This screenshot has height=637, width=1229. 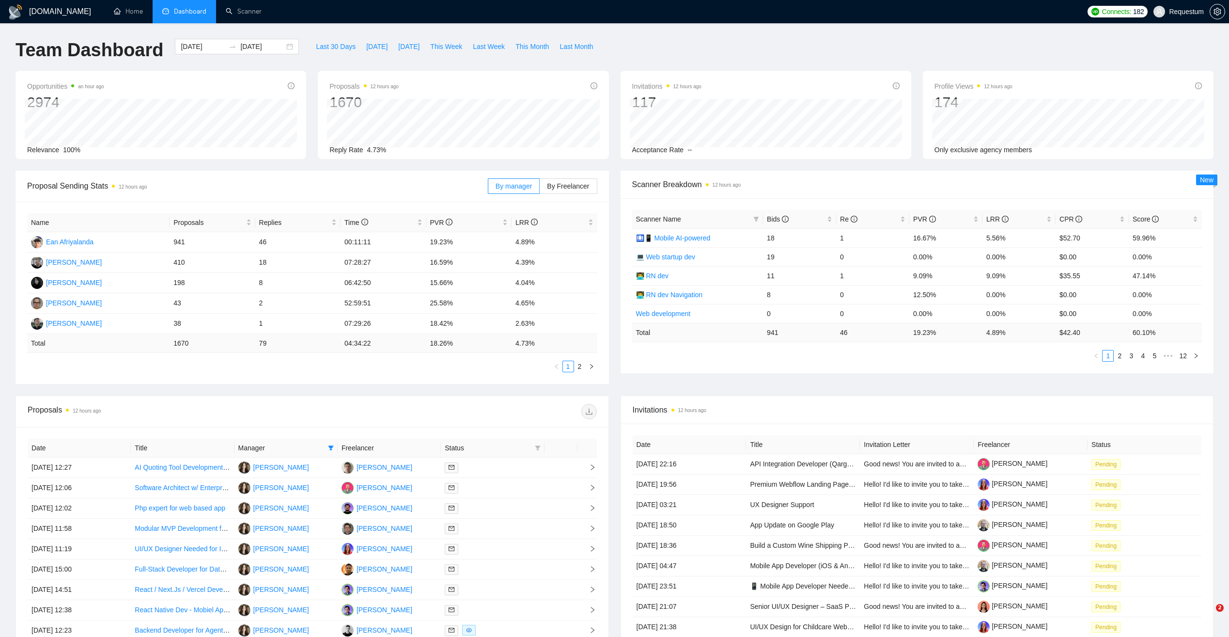 What do you see at coordinates (214, 569) in the screenshot?
I see `a: Full-Stack Developer for Data Processing SaaS MVP` at bounding box center [214, 569].